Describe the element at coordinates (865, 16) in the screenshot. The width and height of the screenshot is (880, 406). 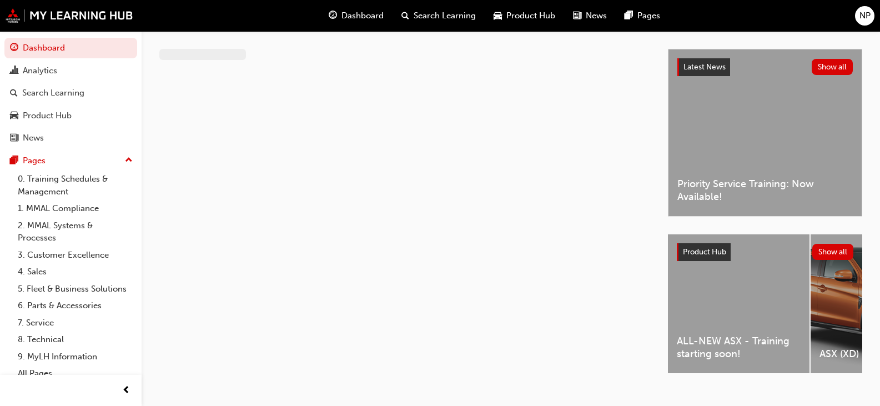
I see `button: NP` at that location.